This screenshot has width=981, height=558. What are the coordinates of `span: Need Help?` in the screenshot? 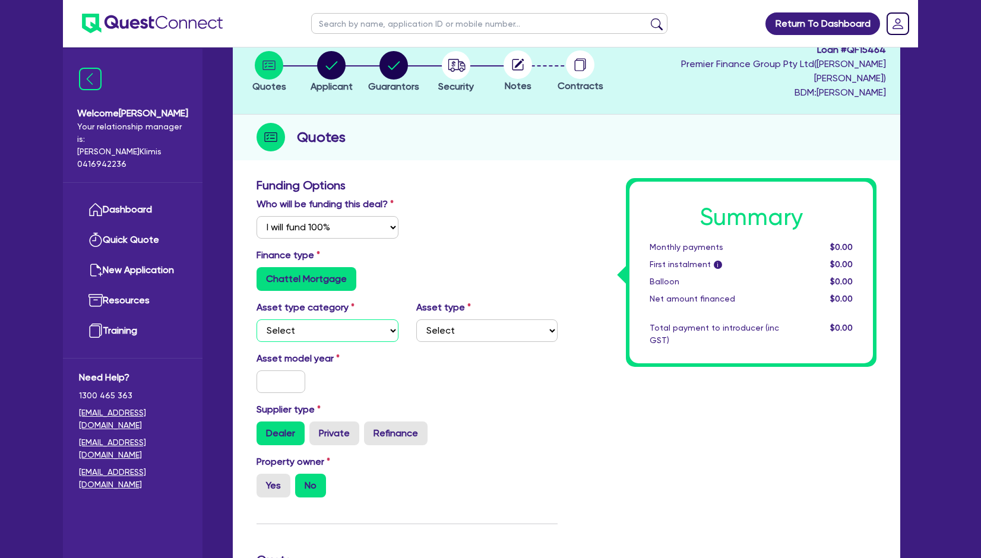 It's located at (132, 378).